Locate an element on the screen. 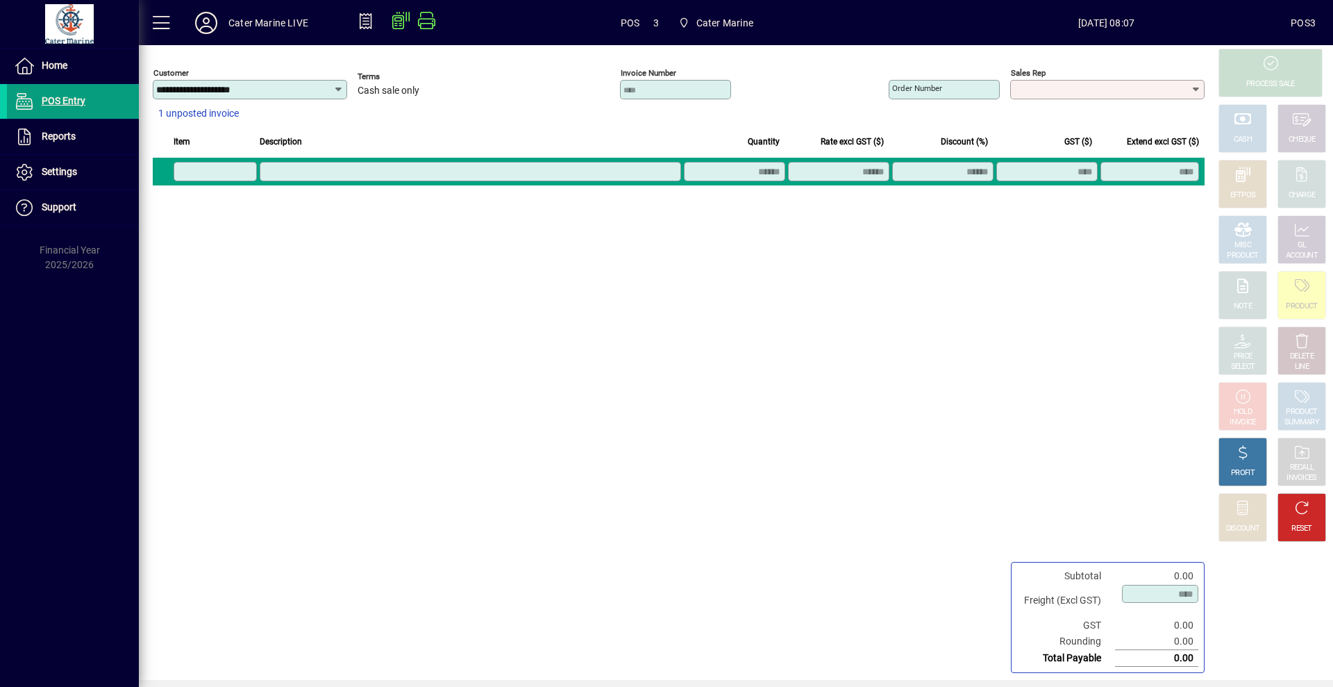  td: Rounding is located at coordinates (1066, 641).